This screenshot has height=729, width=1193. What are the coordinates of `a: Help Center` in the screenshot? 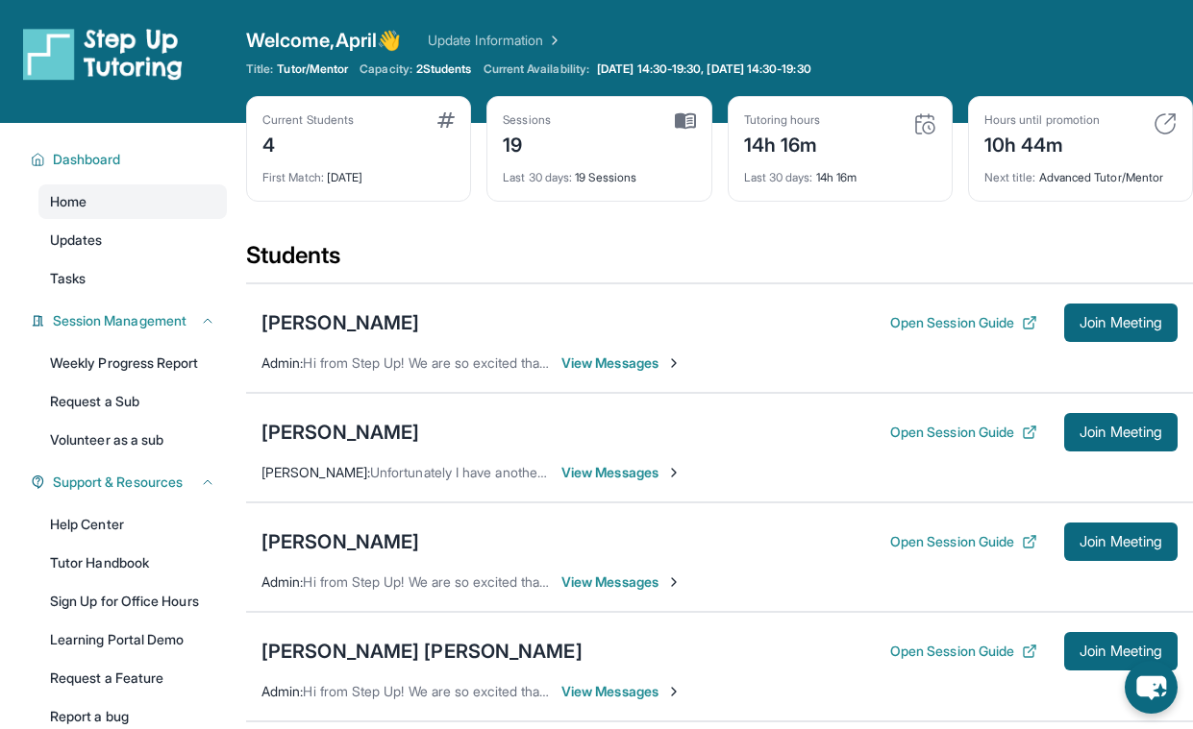 It's located at (133, 525).